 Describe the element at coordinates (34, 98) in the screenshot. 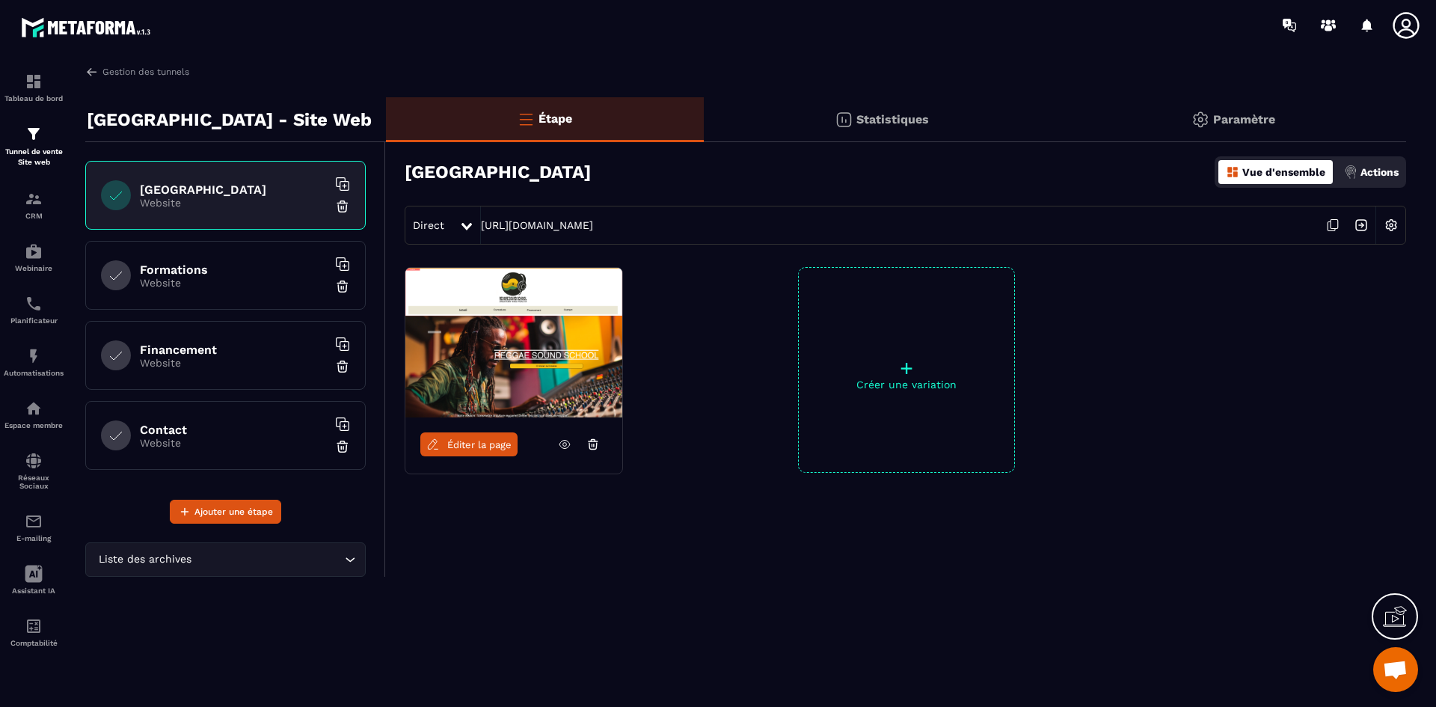

I see `p: Tableau de bord` at that location.